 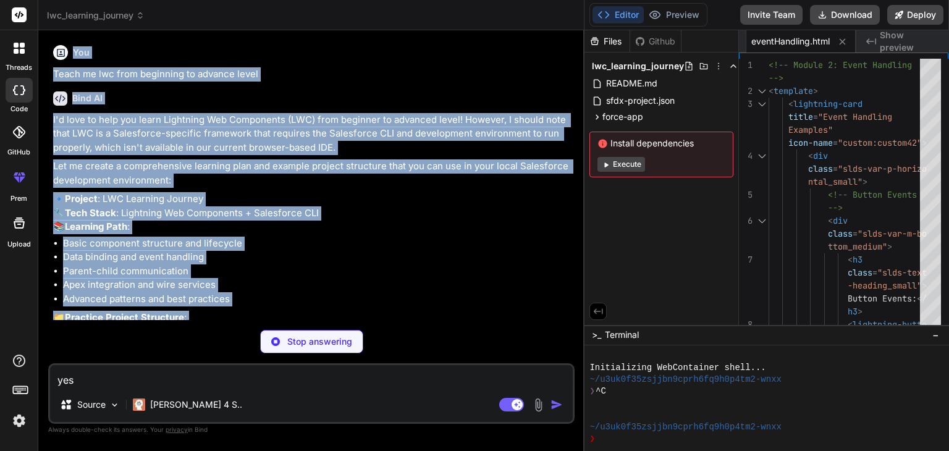 What do you see at coordinates (811, 143) in the screenshot?
I see `span: icon-name` at bounding box center [811, 143].